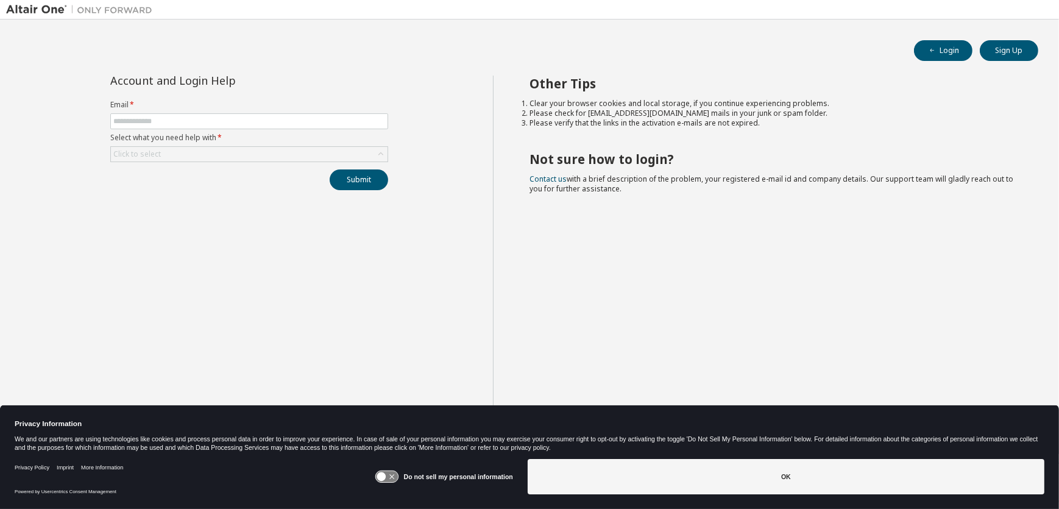 The height and width of the screenshot is (509, 1059). I want to click on div: Account and Login Help, so click(221, 80).